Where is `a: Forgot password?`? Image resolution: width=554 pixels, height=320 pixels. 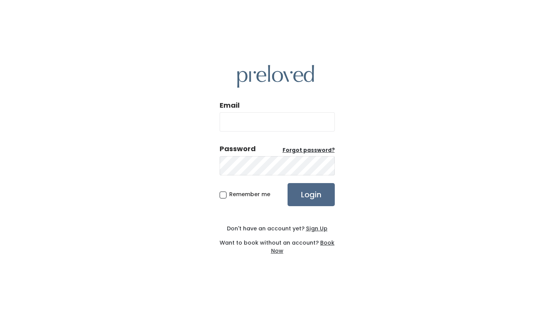 a: Forgot password? is located at coordinates (309, 150).